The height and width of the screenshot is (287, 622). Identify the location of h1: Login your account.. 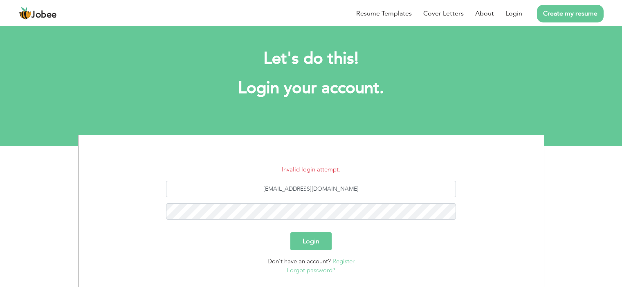
(311, 88).